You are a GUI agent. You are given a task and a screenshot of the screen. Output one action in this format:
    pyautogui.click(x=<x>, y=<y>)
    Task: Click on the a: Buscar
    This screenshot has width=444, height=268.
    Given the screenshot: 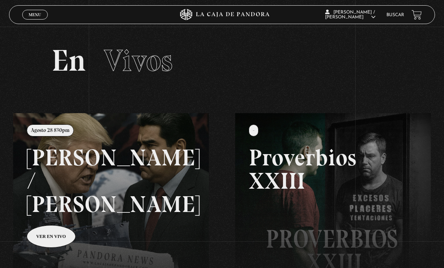 What is the action you would take?
    pyautogui.click(x=395, y=15)
    